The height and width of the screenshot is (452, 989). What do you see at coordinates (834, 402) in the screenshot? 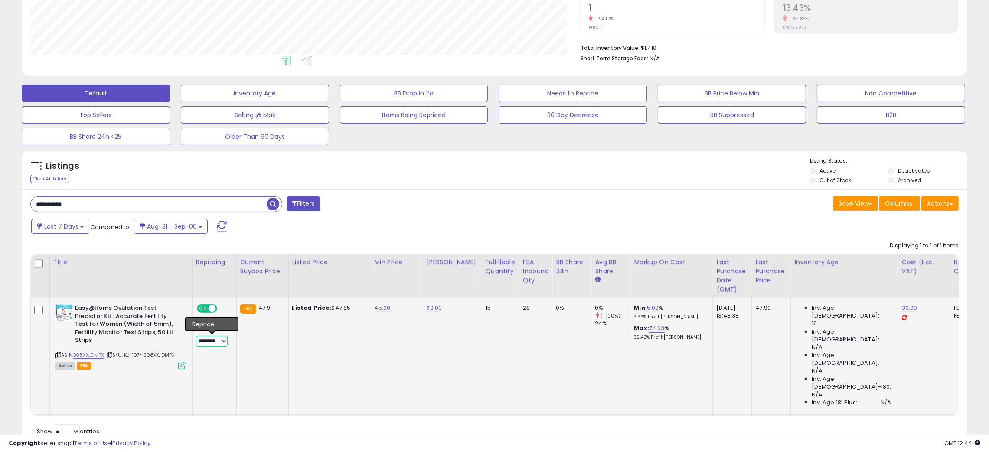
I see `span: Inv. Age 181 Plus:` at bounding box center [834, 402].